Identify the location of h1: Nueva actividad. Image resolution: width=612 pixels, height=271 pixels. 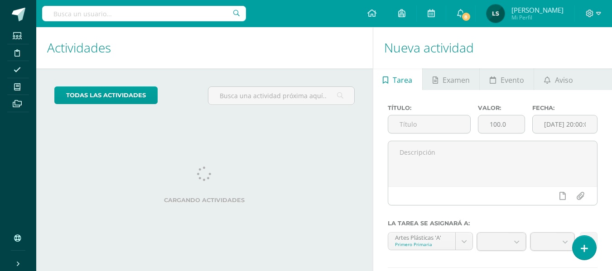
(492, 48).